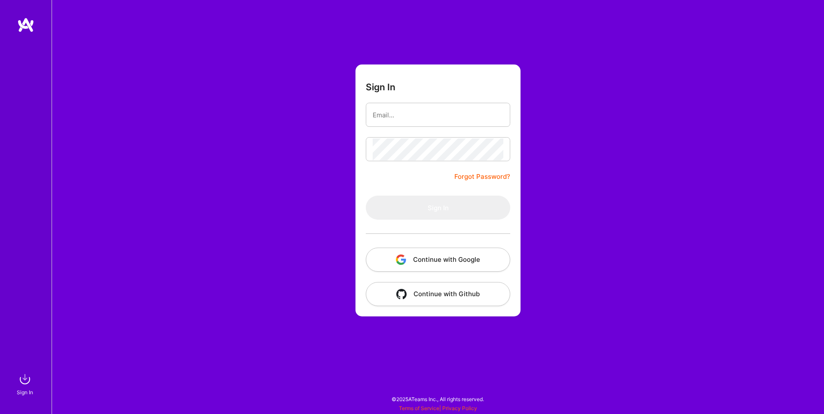 The image size is (824, 414). What do you see at coordinates (419, 408) in the screenshot?
I see `a: Terms of Service` at bounding box center [419, 408].